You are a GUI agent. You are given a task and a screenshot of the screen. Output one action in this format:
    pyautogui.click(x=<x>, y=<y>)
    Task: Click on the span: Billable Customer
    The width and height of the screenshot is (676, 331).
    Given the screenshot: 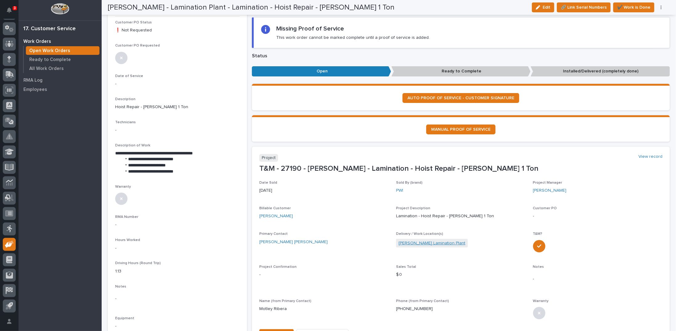 What is the action you would take?
    pyautogui.click(x=275, y=208)
    